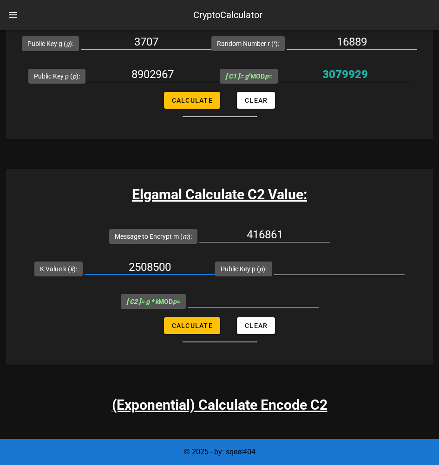 The height and width of the screenshot is (465, 439). What do you see at coordinates (133, 301) in the screenshot?
I see `b: [ C2 ]` at bounding box center [133, 301].